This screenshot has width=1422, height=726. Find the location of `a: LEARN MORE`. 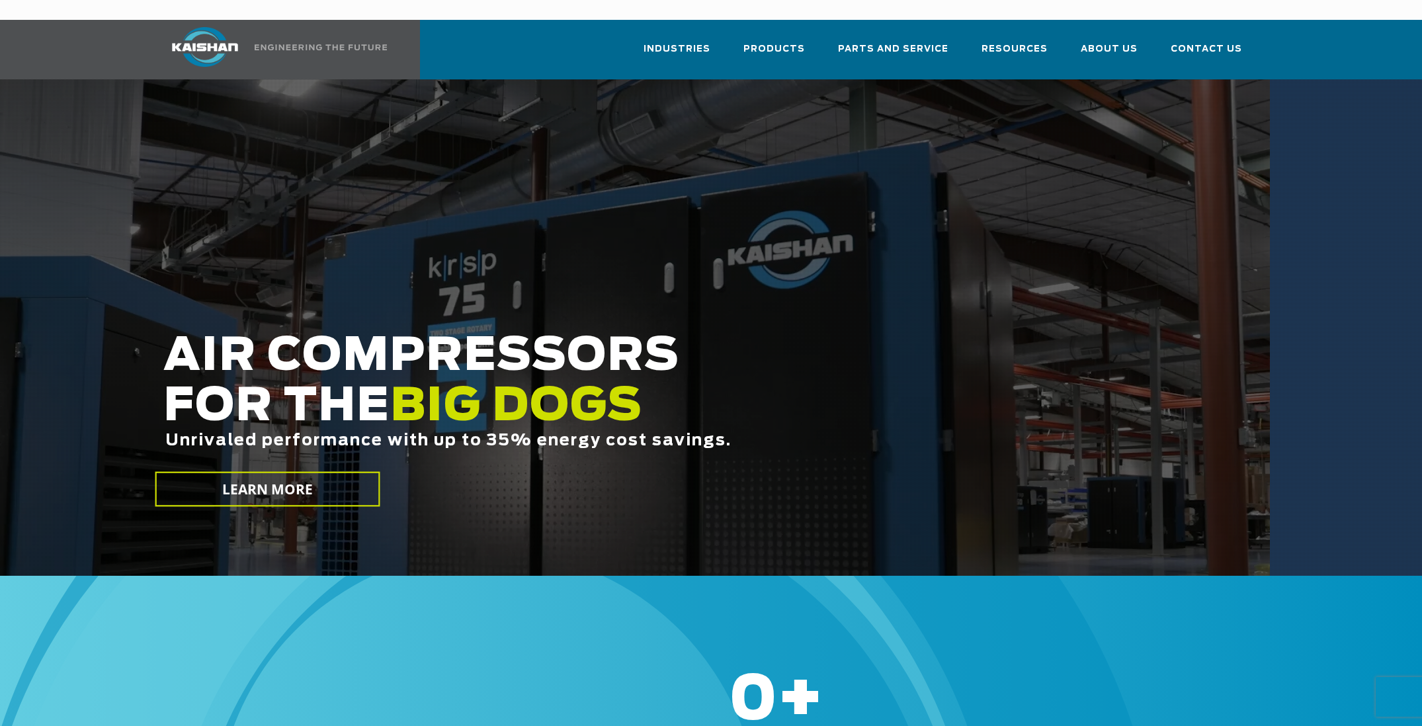

a: LEARN MORE is located at coordinates (268, 489).